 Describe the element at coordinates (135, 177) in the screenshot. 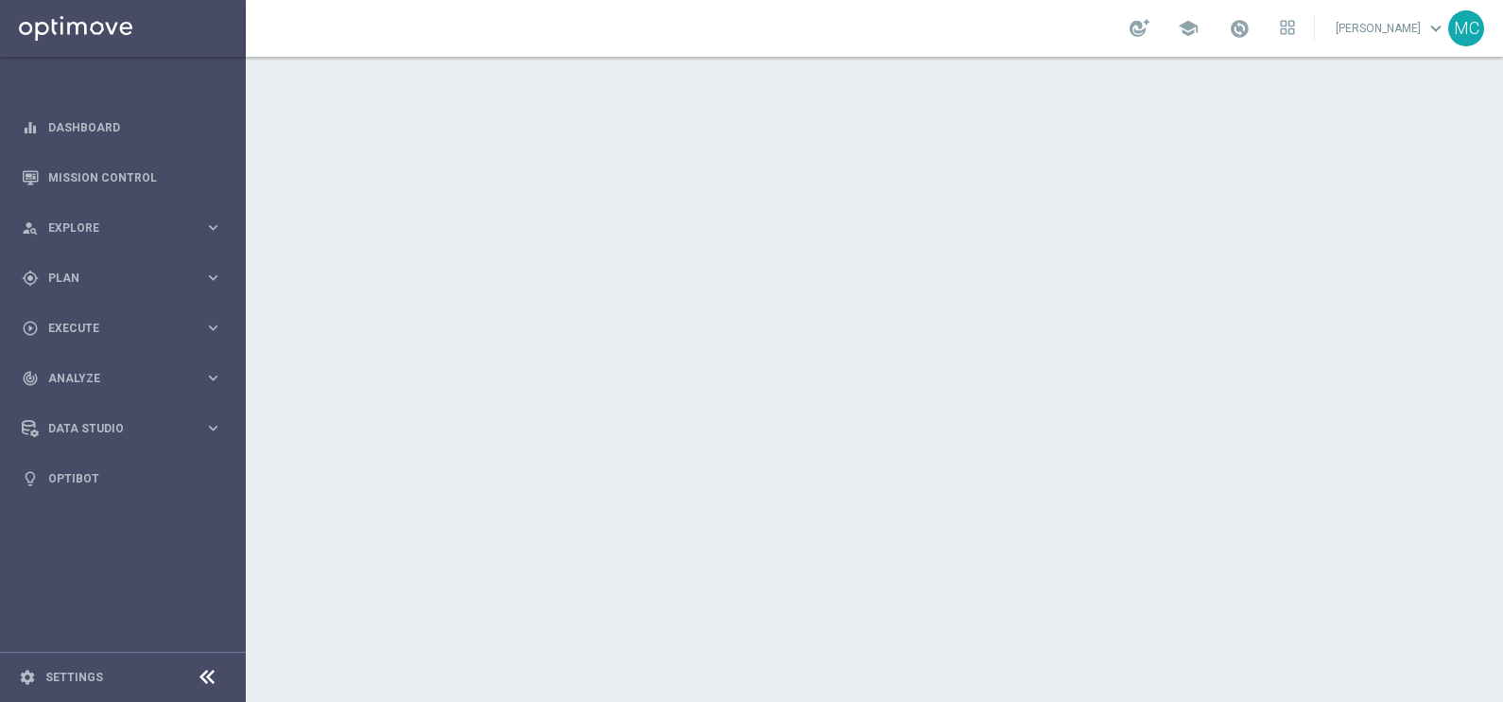

I see `a: Mission Control` at that location.